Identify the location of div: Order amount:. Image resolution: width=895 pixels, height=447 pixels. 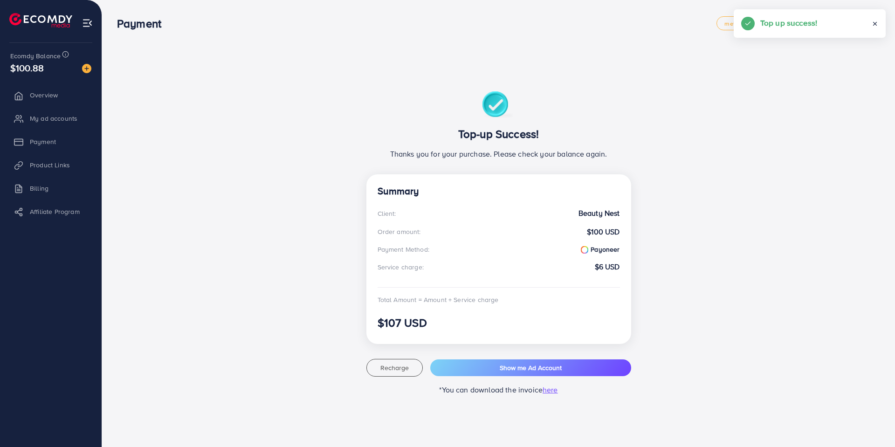
(399, 232).